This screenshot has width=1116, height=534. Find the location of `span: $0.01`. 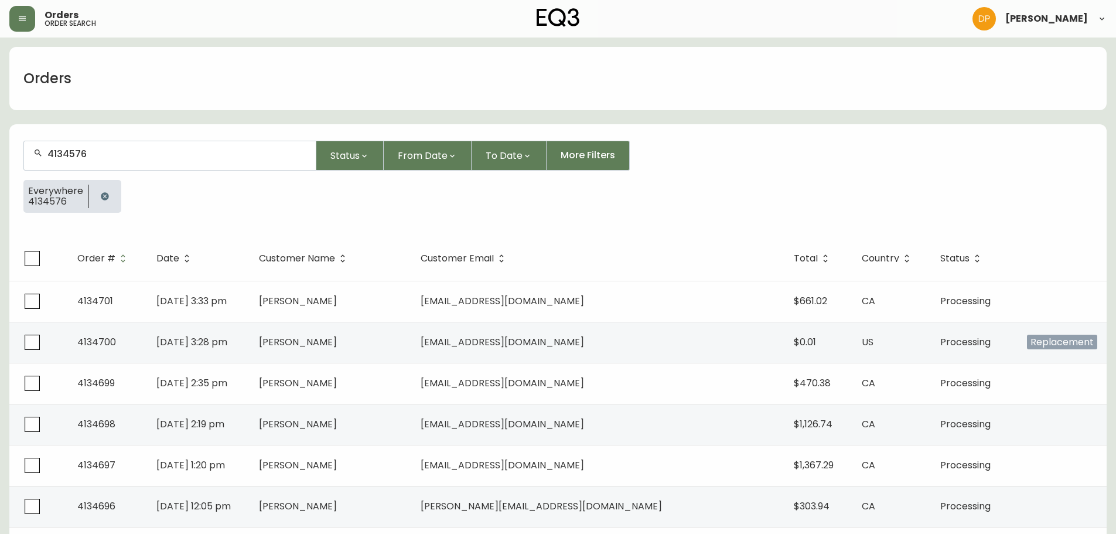

span: $0.01 is located at coordinates (805, 341).